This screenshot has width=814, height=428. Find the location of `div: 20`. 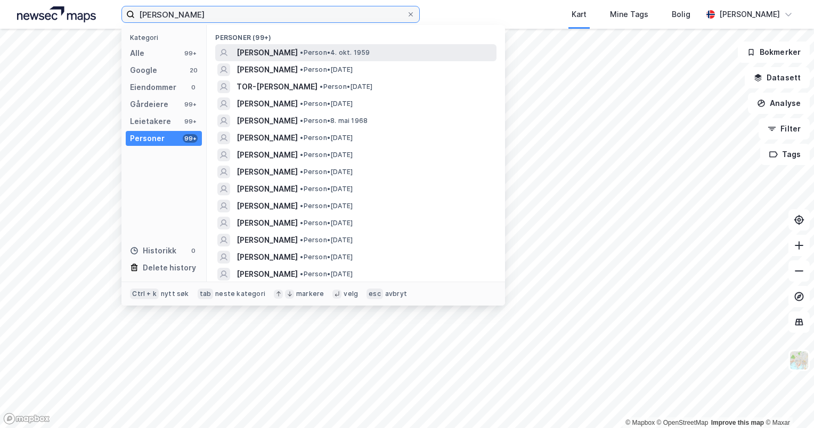

div: 20 is located at coordinates (193, 70).